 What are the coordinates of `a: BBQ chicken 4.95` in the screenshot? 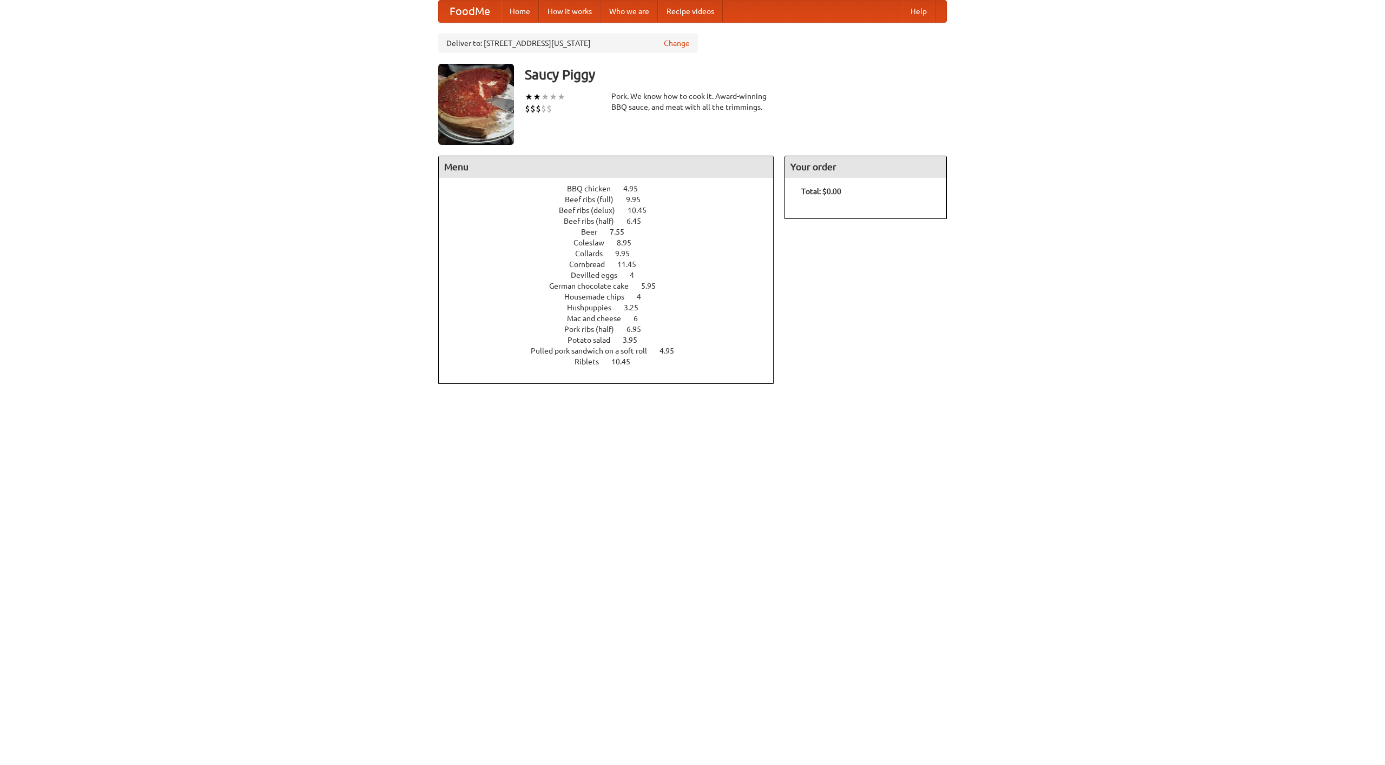 It's located at (612, 189).